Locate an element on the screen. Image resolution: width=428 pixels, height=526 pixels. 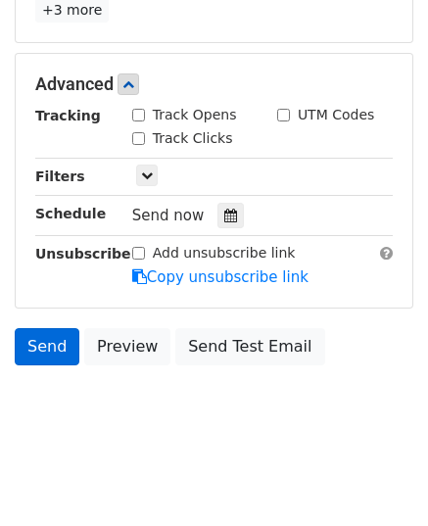
label: Track Opens is located at coordinates (195, 115).